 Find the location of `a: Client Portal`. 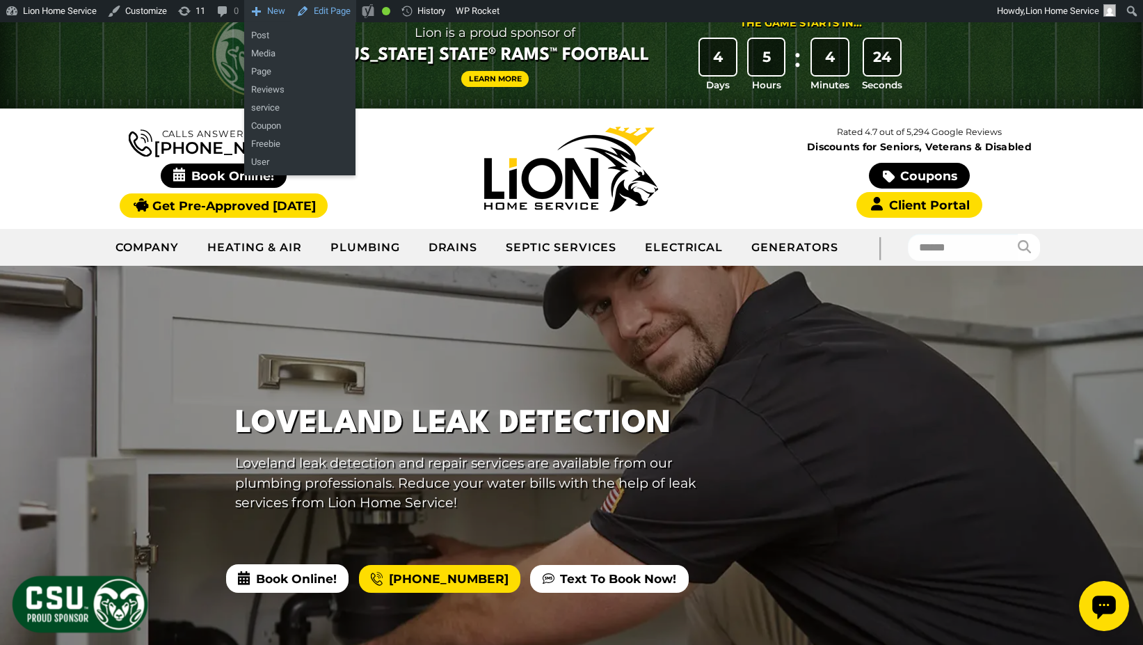

a: Client Portal is located at coordinates (919, 205).